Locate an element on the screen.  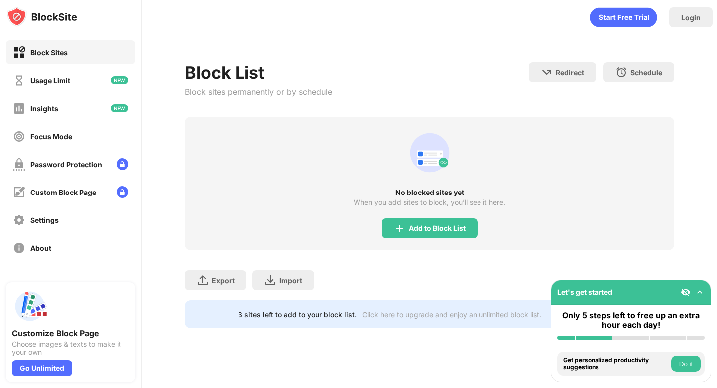
div: Settings is located at coordinates (44, 220).